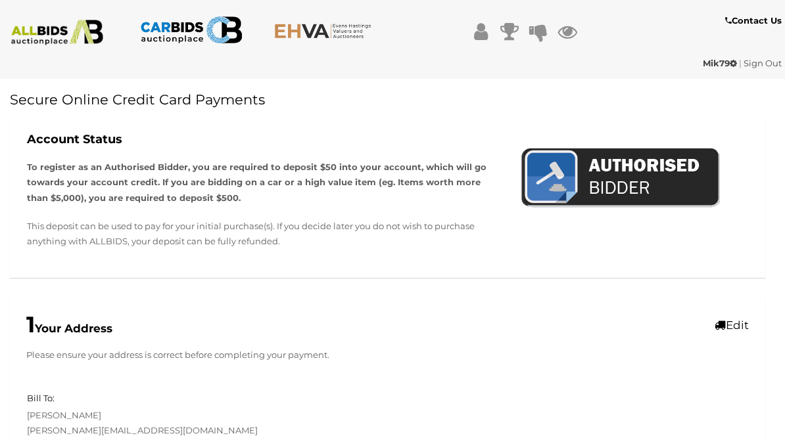 Image resolution: width=785 pixels, height=442 pixels. I want to click on a: Contact Us, so click(755, 20).